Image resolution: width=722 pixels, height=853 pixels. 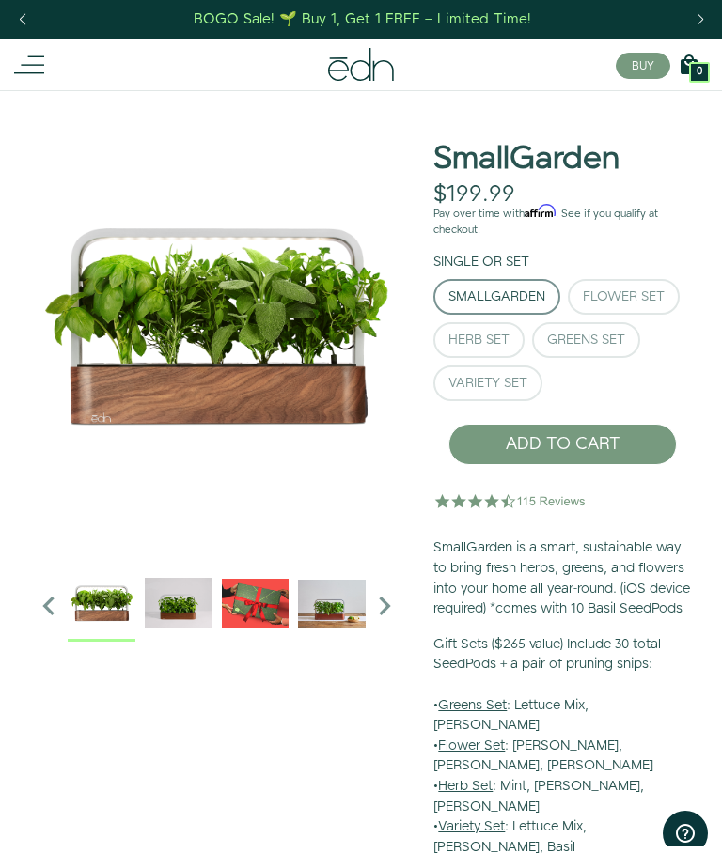 I want to click on span: Affirm, so click(x=540, y=211).